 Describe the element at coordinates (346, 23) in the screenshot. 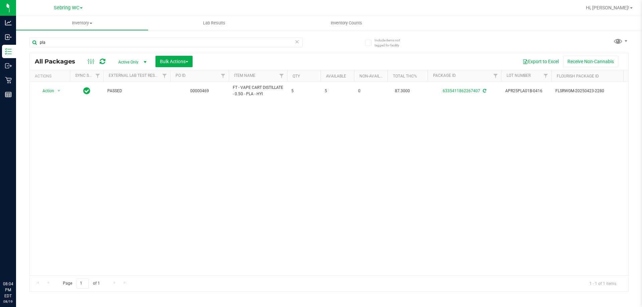

I see `a: Inventory Counts` at that location.